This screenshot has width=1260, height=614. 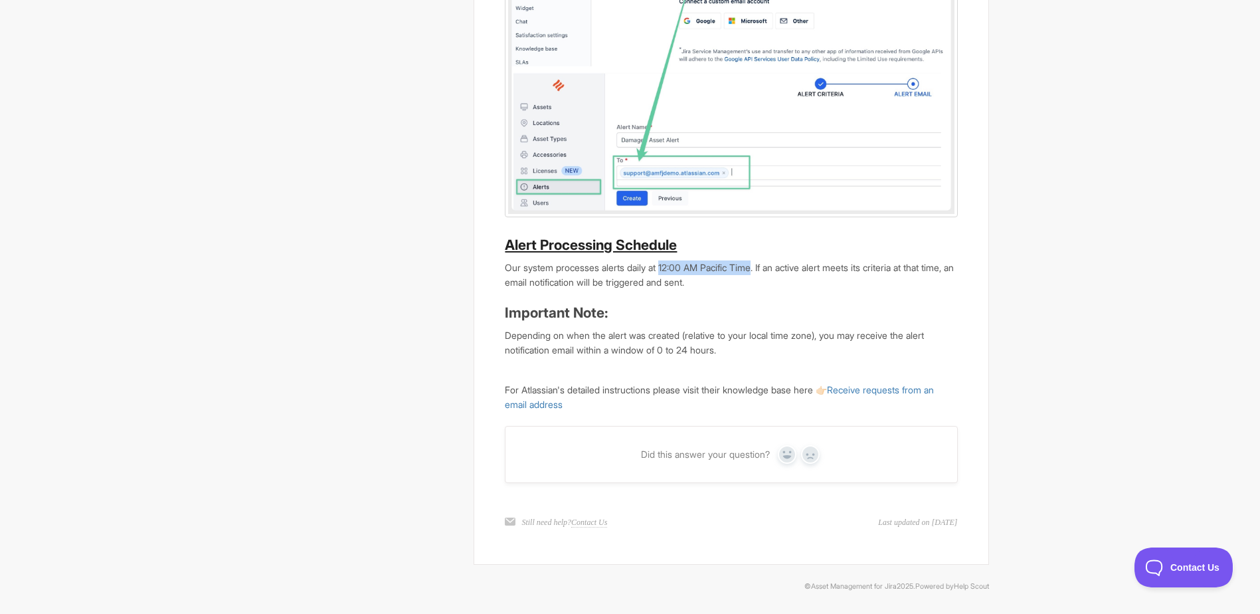 I want to click on p: For Atlassian's detailed instructions please visit their knowledge base here 👉🏻, so click(x=730, y=396).